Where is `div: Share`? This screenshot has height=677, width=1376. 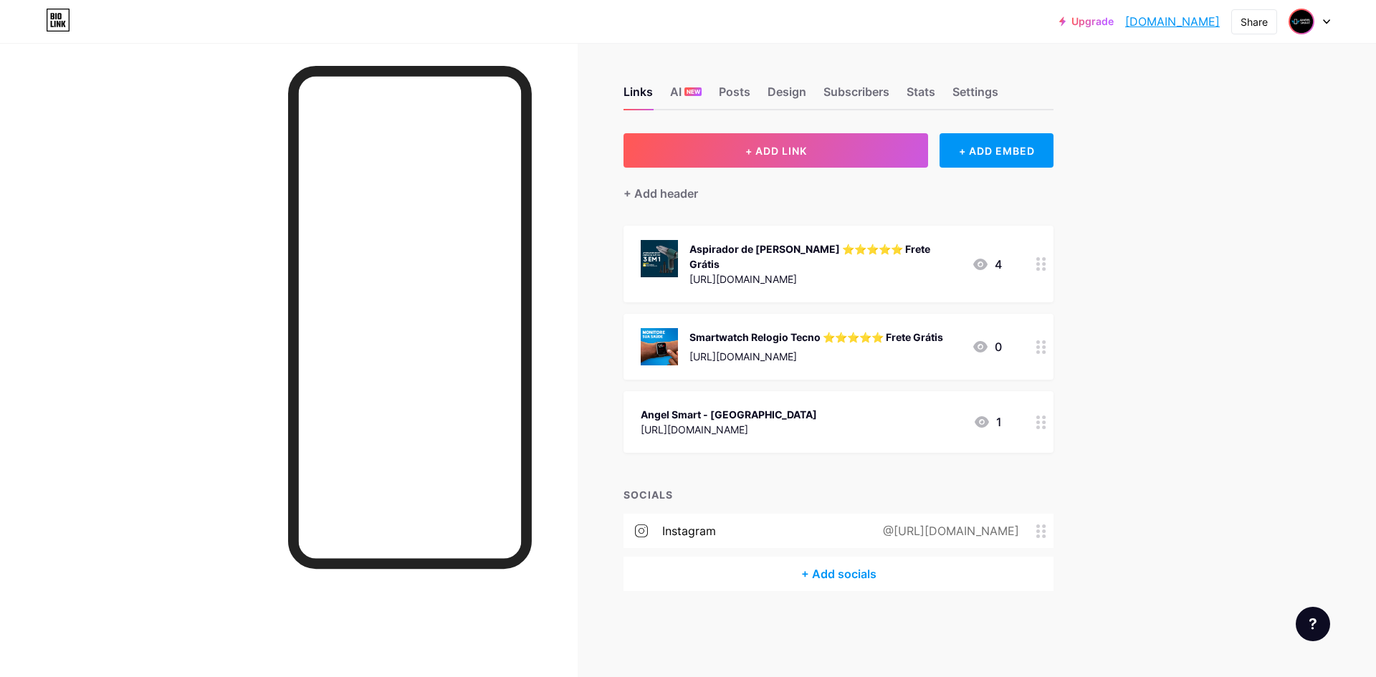
div: Share is located at coordinates (1254, 21).